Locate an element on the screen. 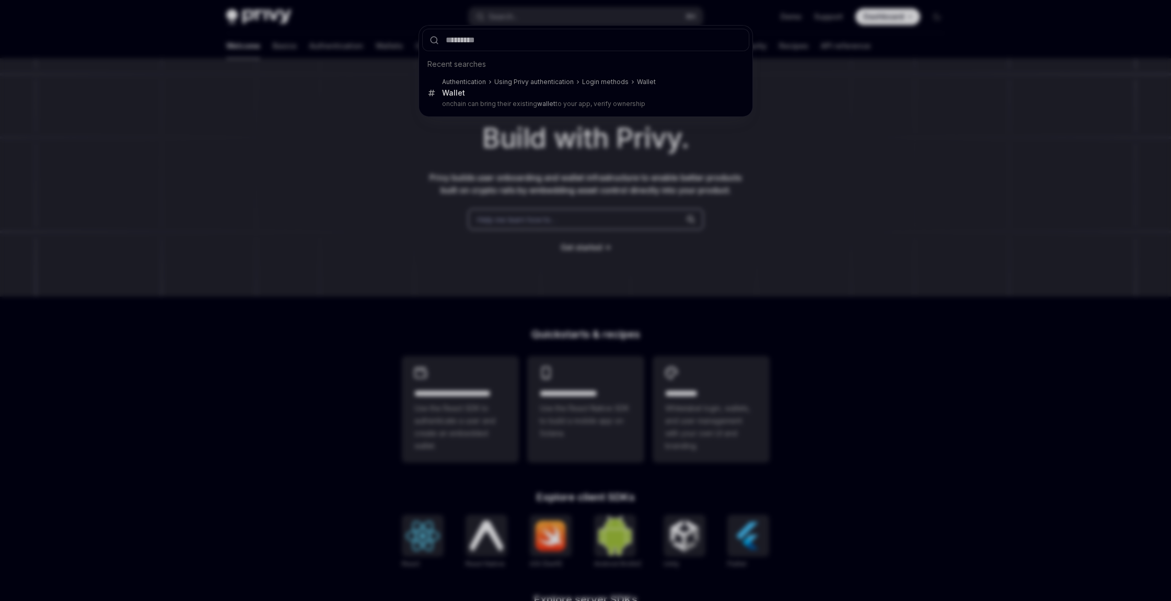 This screenshot has height=601, width=1171. div: Using Privy authentication is located at coordinates (534, 82).